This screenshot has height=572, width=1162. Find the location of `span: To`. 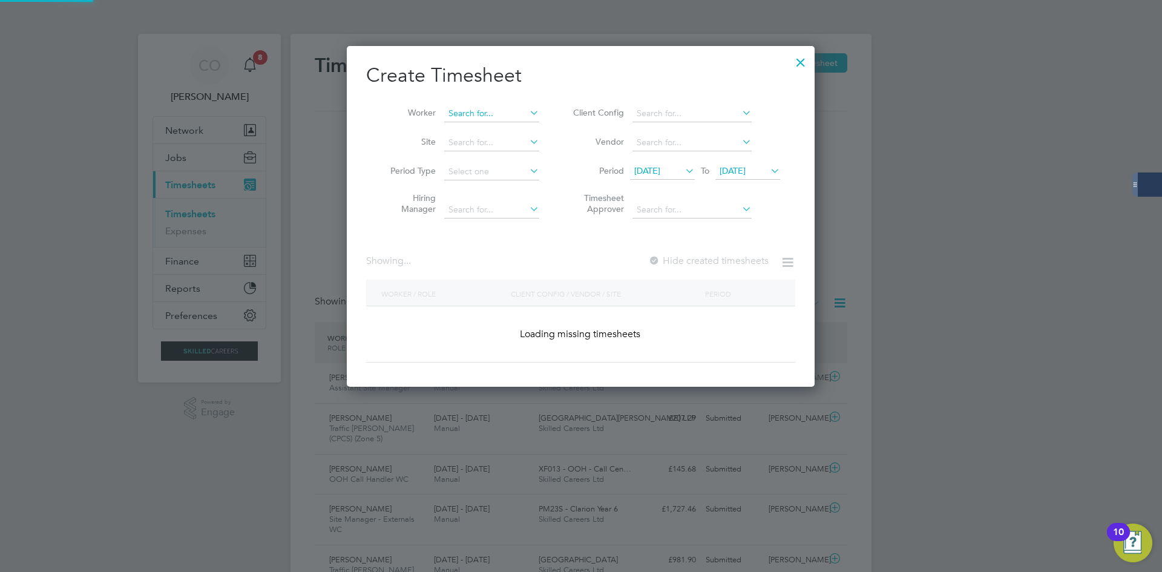

span: To is located at coordinates (705, 171).